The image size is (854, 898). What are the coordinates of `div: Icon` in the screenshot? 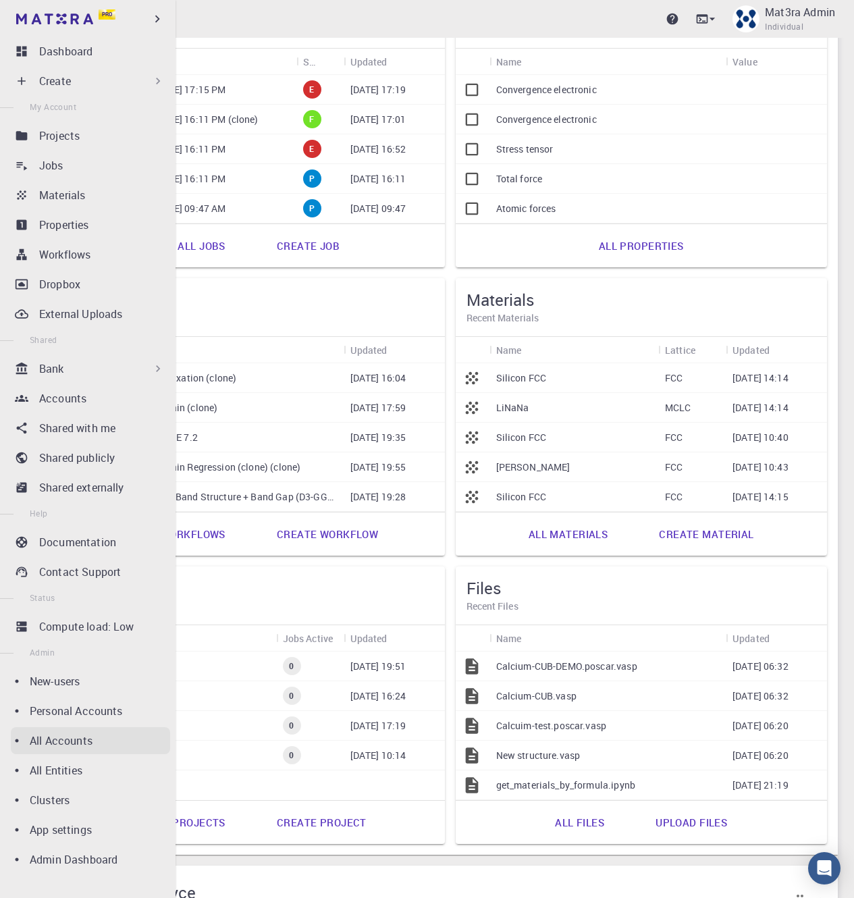 It's located at (472, 638).